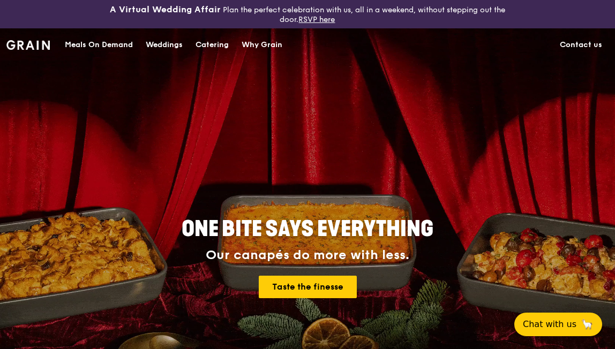  Describe the element at coordinates (307, 255) in the screenshot. I see `div: Our canapés do more with less.` at that location.